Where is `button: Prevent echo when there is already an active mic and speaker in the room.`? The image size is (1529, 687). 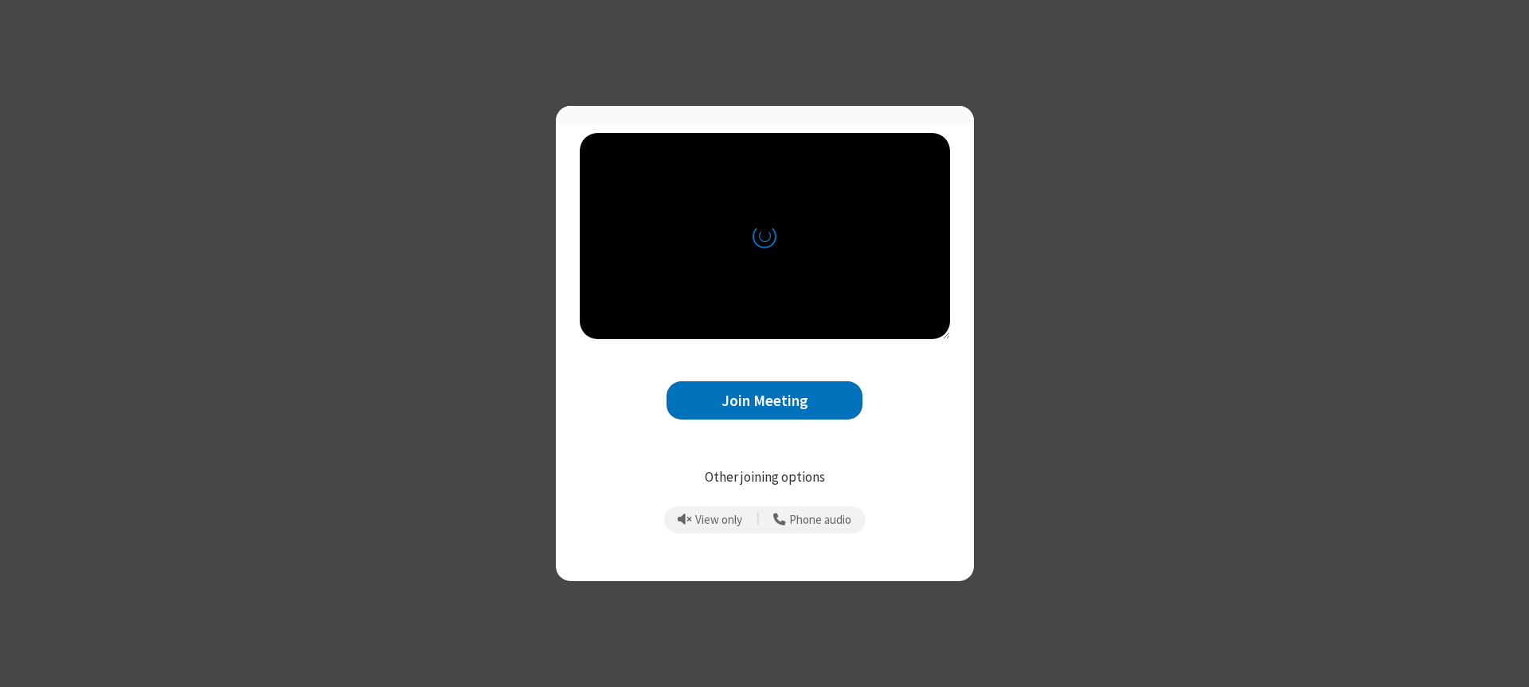 button: Prevent echo when there is already an active mic and speaker in the room. is located at coordinates (710, 520).